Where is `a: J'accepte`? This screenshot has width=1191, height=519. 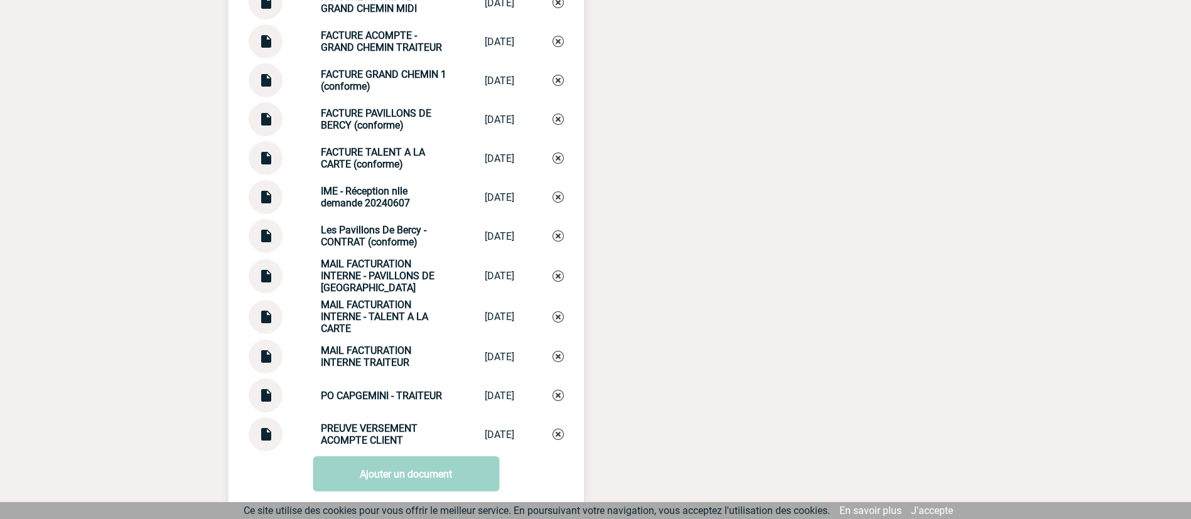
a: J'accepte is located at coordinates (932, 510).